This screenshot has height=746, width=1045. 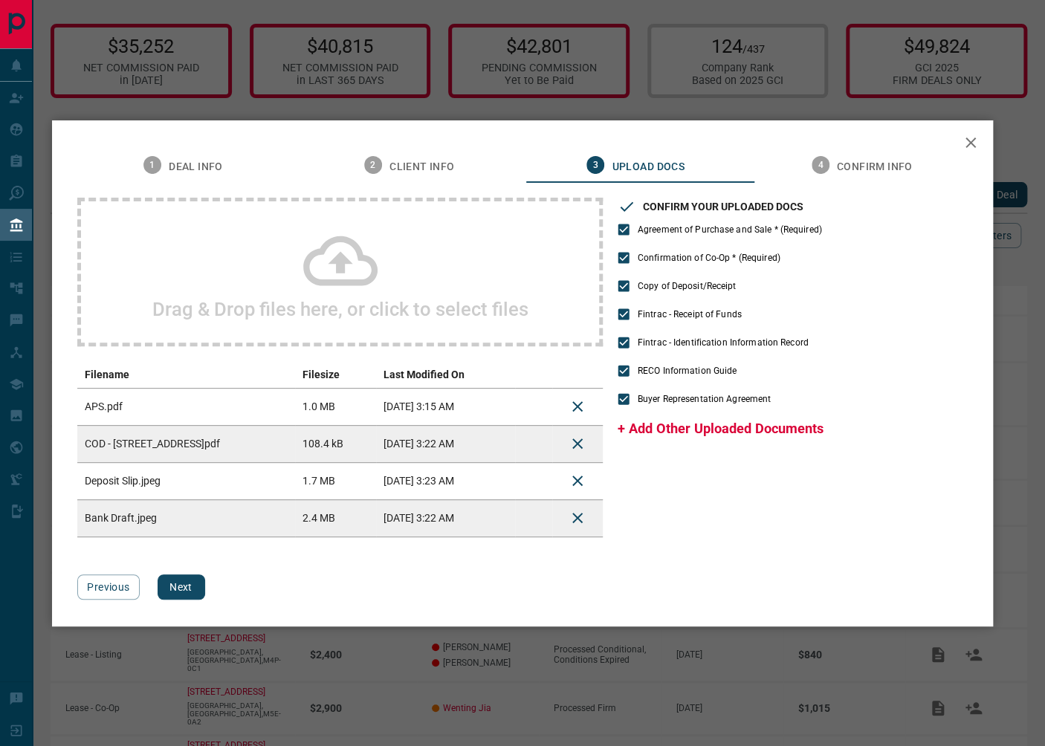 I want to click on th: delete file action column, so click(x=578, y=375).